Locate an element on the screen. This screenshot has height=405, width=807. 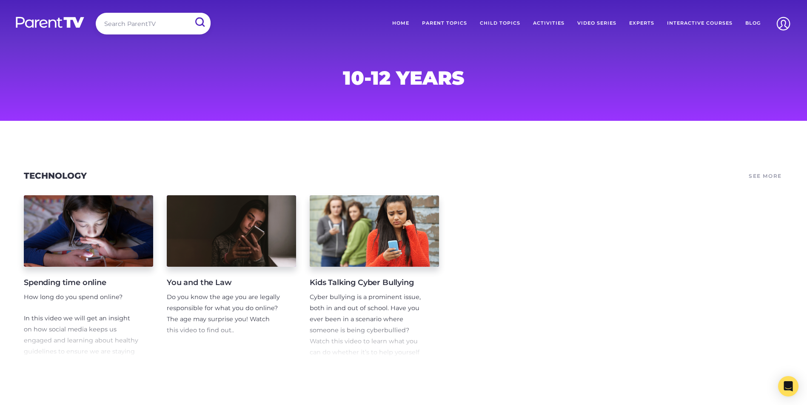
a: You and the Law Do you know the age you are legally responsible for what you do online? The age m... is located at coordinates (231, 277).